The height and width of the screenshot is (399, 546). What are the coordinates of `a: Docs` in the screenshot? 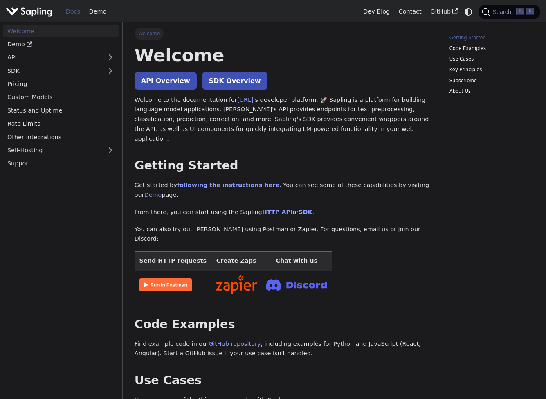 It's located at (73, 11).